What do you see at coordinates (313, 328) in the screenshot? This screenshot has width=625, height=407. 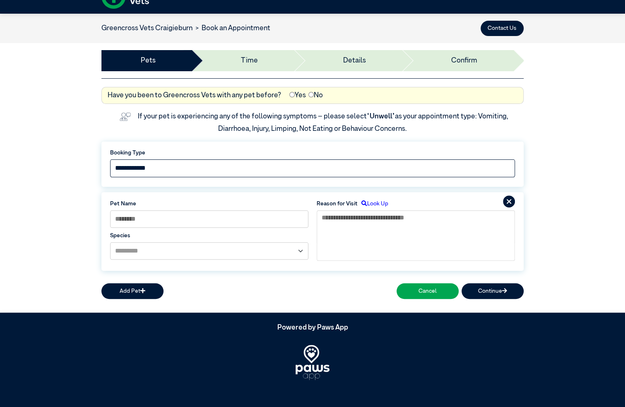 I see `h5: Powered by Paws App` at bounding box center [313, 328].